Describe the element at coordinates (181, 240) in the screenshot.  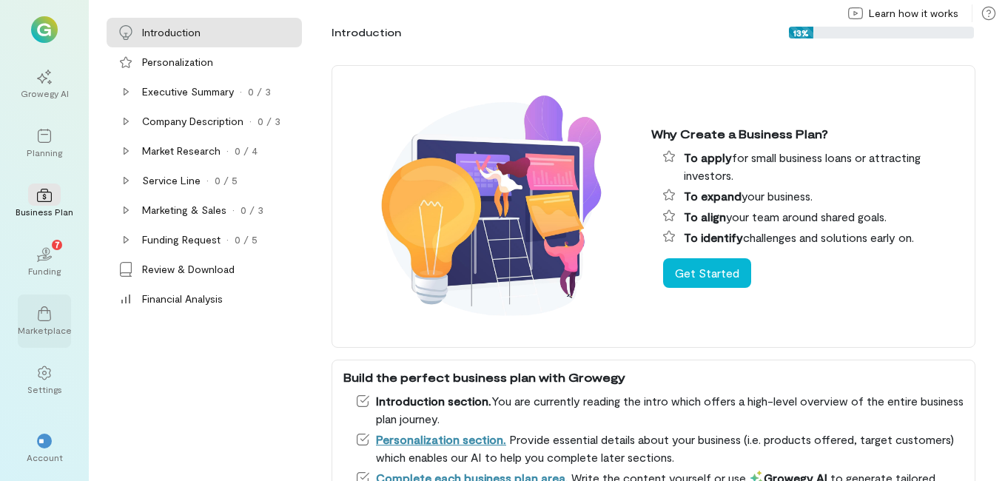
I see `div: Funding Request` at that location.